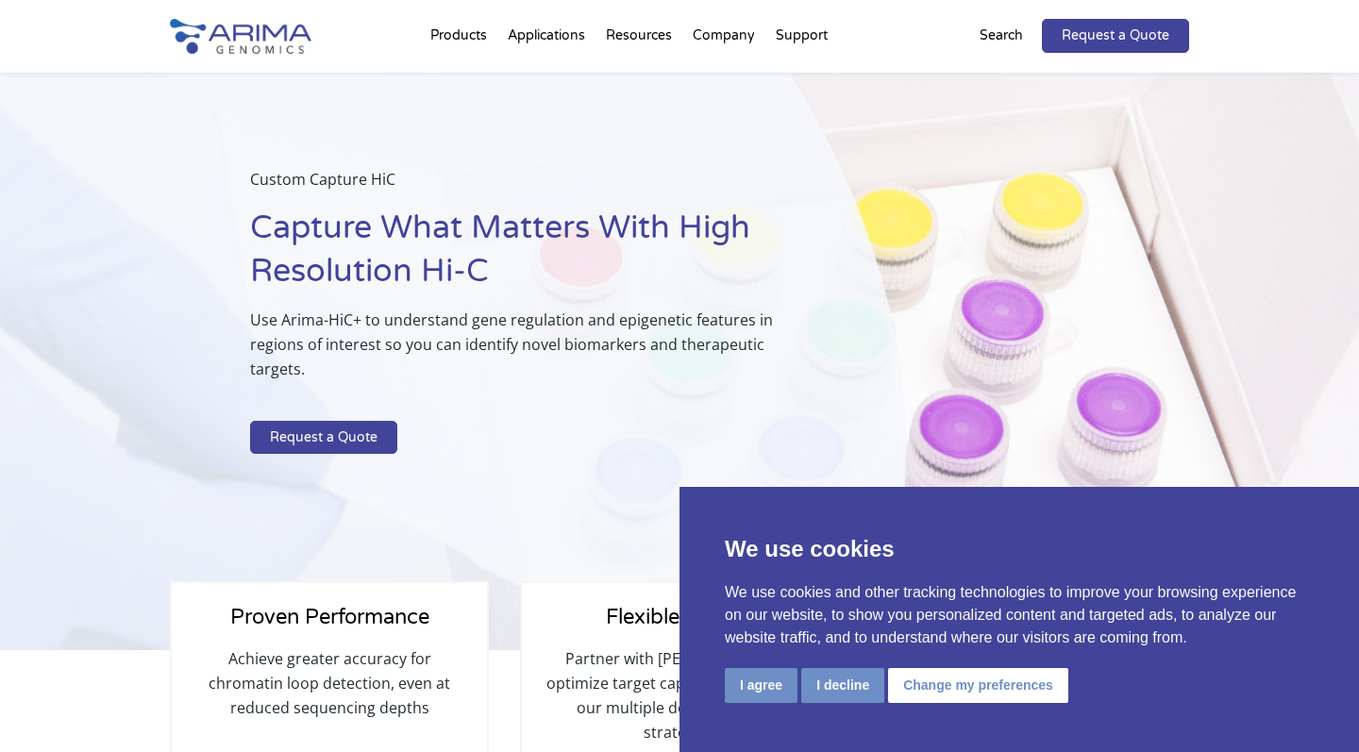  Describe the element at coordinates (329, 617) in the screenshot. I see `span: Proven Performance` at that location.